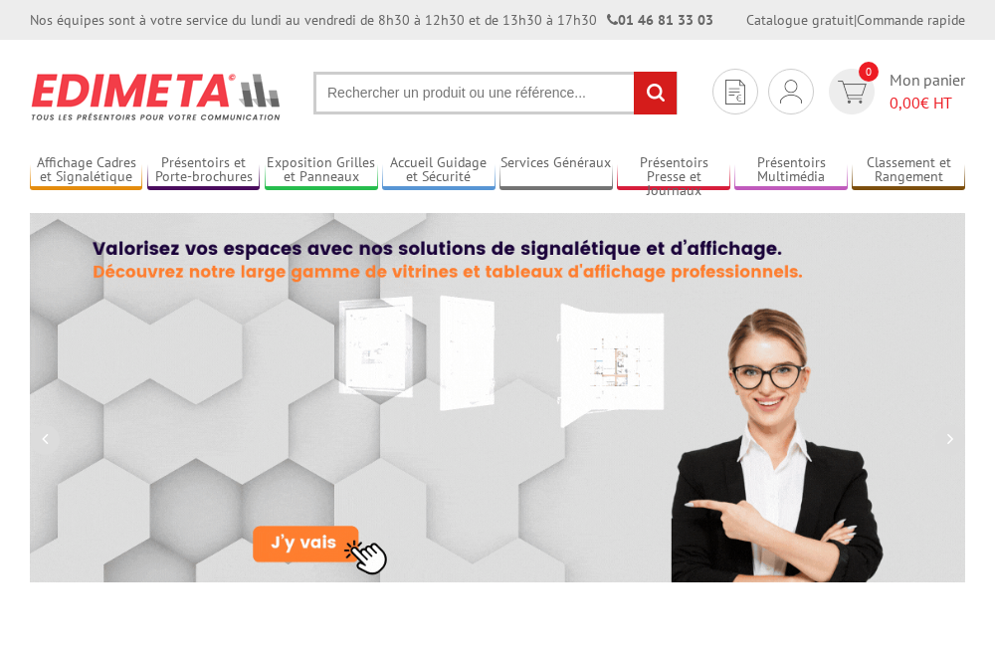 This screenshot has height=664, width=995. Describe the element at coordinates (86, 170) in the screenshot. I see `a: Affichage Cadres et Signalétique` at that location.